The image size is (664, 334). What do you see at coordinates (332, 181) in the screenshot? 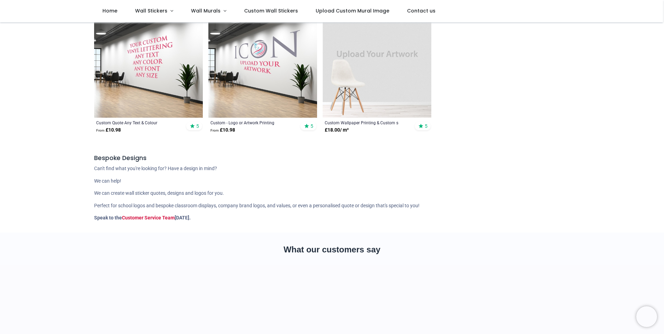
I see `p: We can help!` at bounding box center [332, 181].